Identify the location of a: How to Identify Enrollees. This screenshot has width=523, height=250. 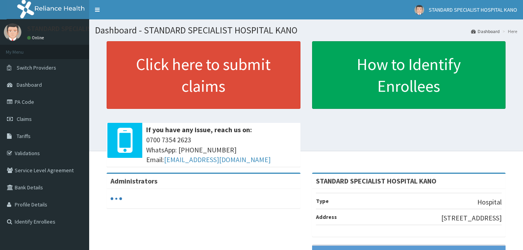
(409, 75).